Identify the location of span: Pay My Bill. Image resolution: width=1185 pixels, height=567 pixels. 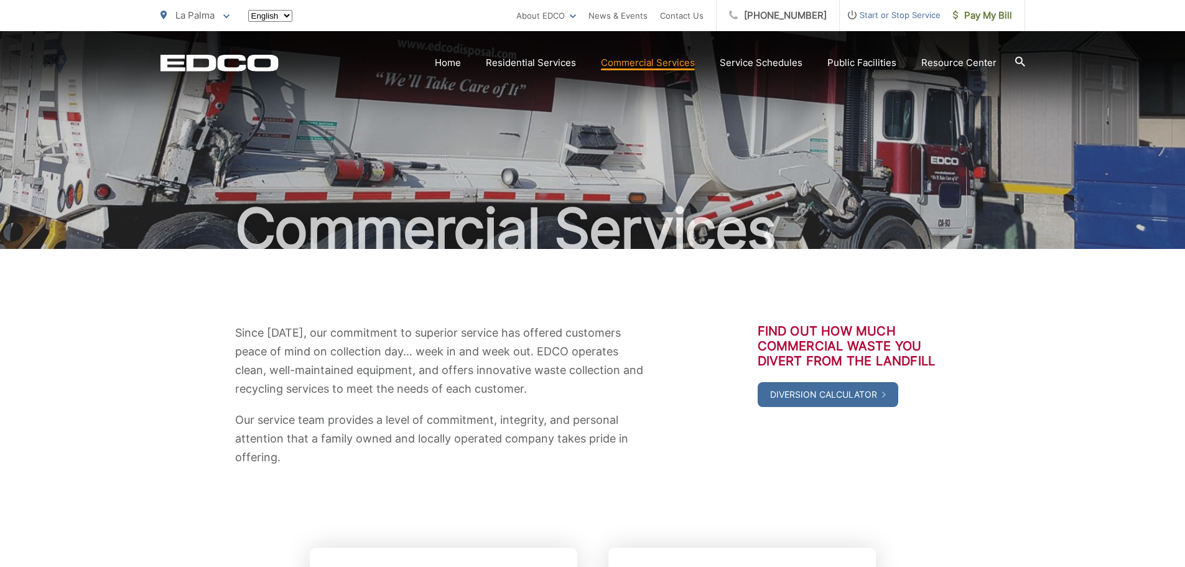
(982, 16).